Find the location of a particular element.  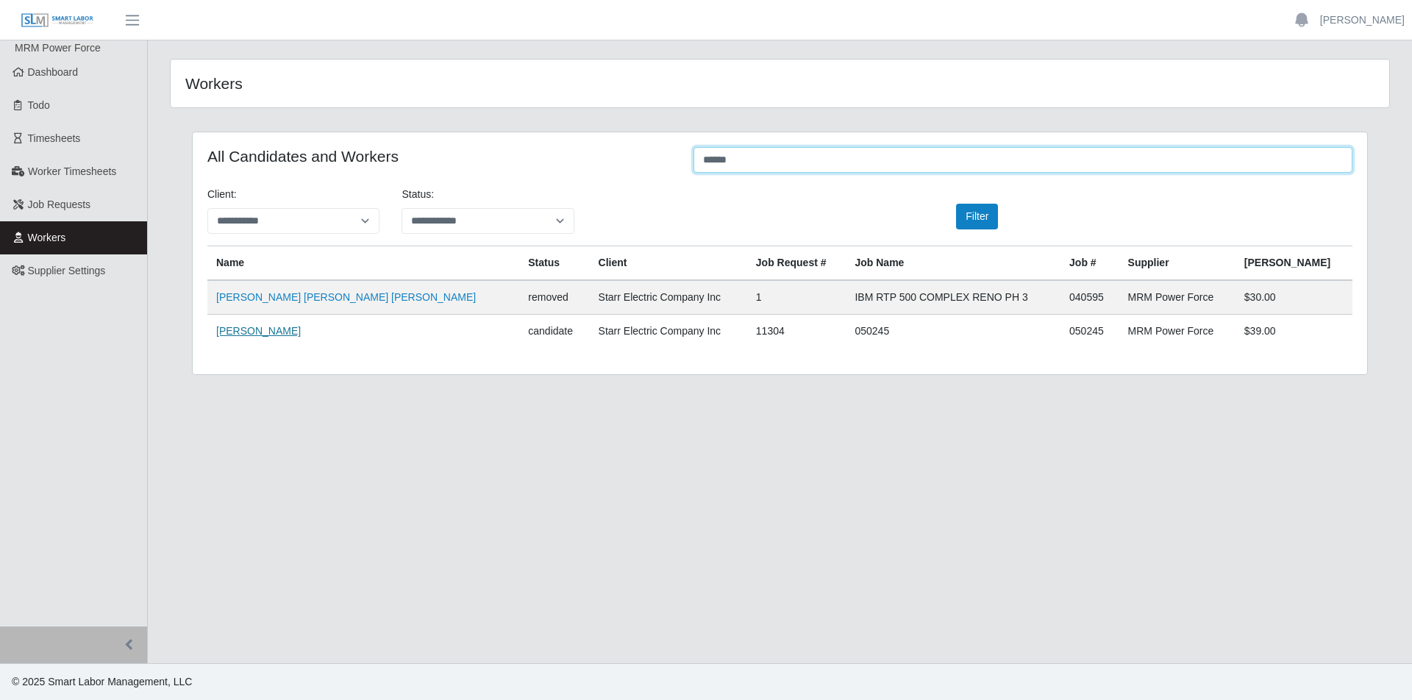

td: removed is located at coordinates (554, 297).